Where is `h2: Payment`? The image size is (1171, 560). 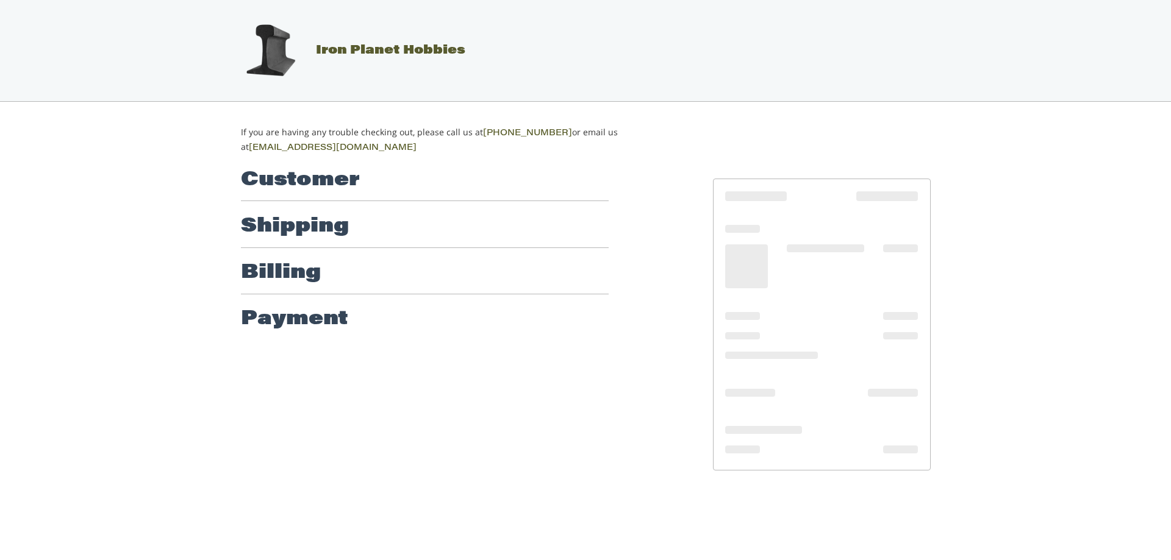
h2: Payment is located at coordinates (295, 320).